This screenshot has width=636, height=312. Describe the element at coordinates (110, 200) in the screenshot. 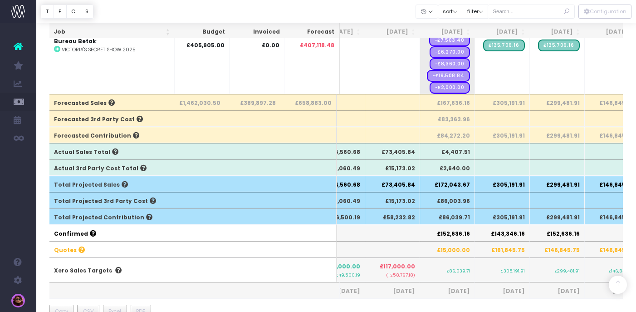

I see `th: Total Projected 3rd Party Cost` at that location.